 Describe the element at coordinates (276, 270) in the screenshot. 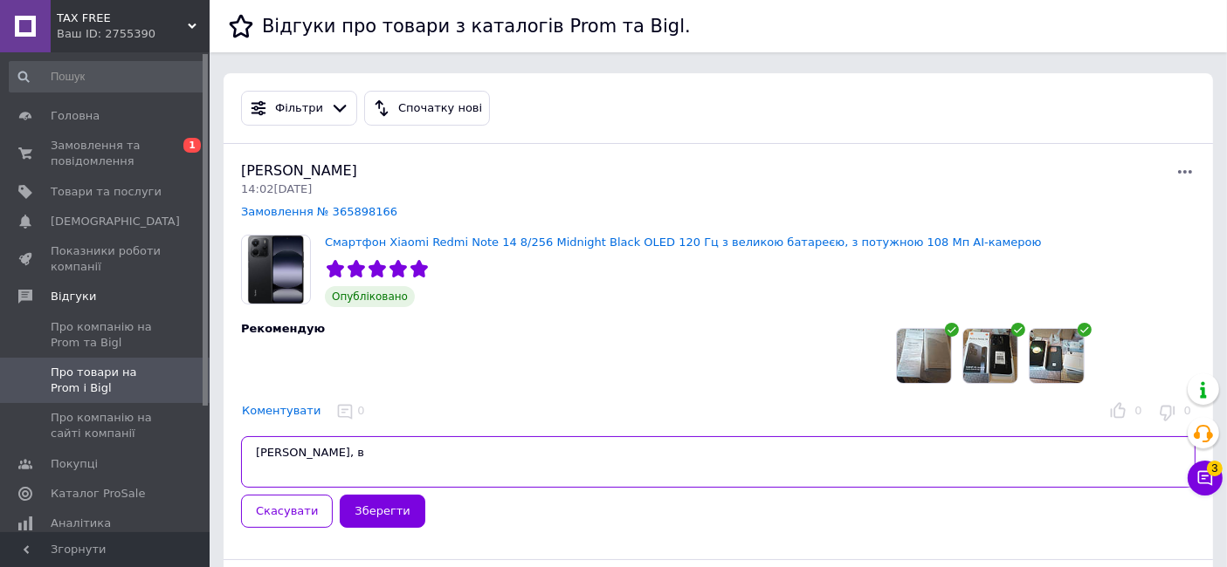

I see `img: Смартфон Xiaomi Redmi Note 14 8/256 Midnight Black OLED 120 Гц з великою батареєю, з потужною 108...` at that location.